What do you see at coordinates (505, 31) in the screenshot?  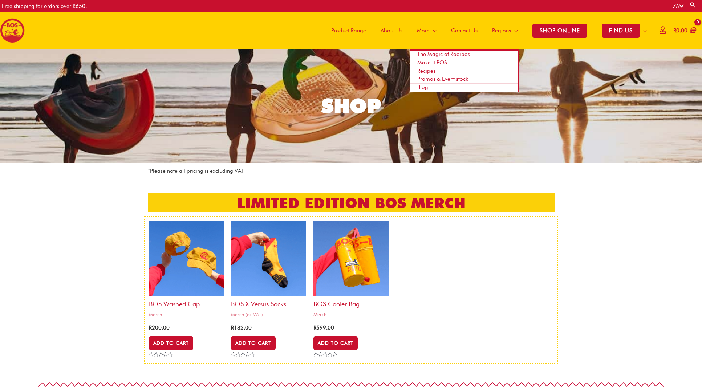 I see `a: Regions` at bounding box center [505, 31].